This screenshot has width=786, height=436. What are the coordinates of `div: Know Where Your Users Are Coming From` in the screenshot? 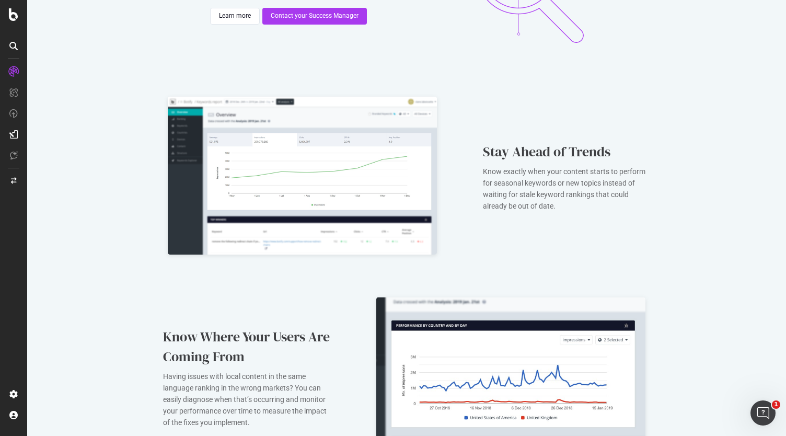 It's located at (247, 346).